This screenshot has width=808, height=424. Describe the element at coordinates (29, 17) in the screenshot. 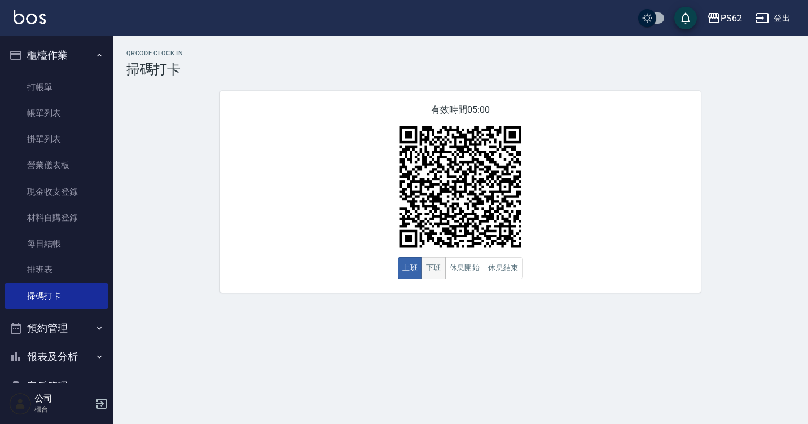

I see `img: Logo` at that location.